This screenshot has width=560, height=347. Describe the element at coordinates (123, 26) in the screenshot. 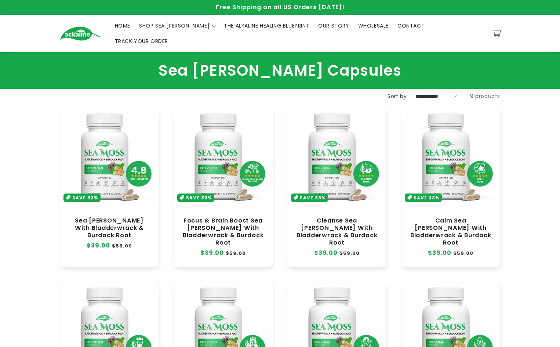

I see `span: HOME` at that location.